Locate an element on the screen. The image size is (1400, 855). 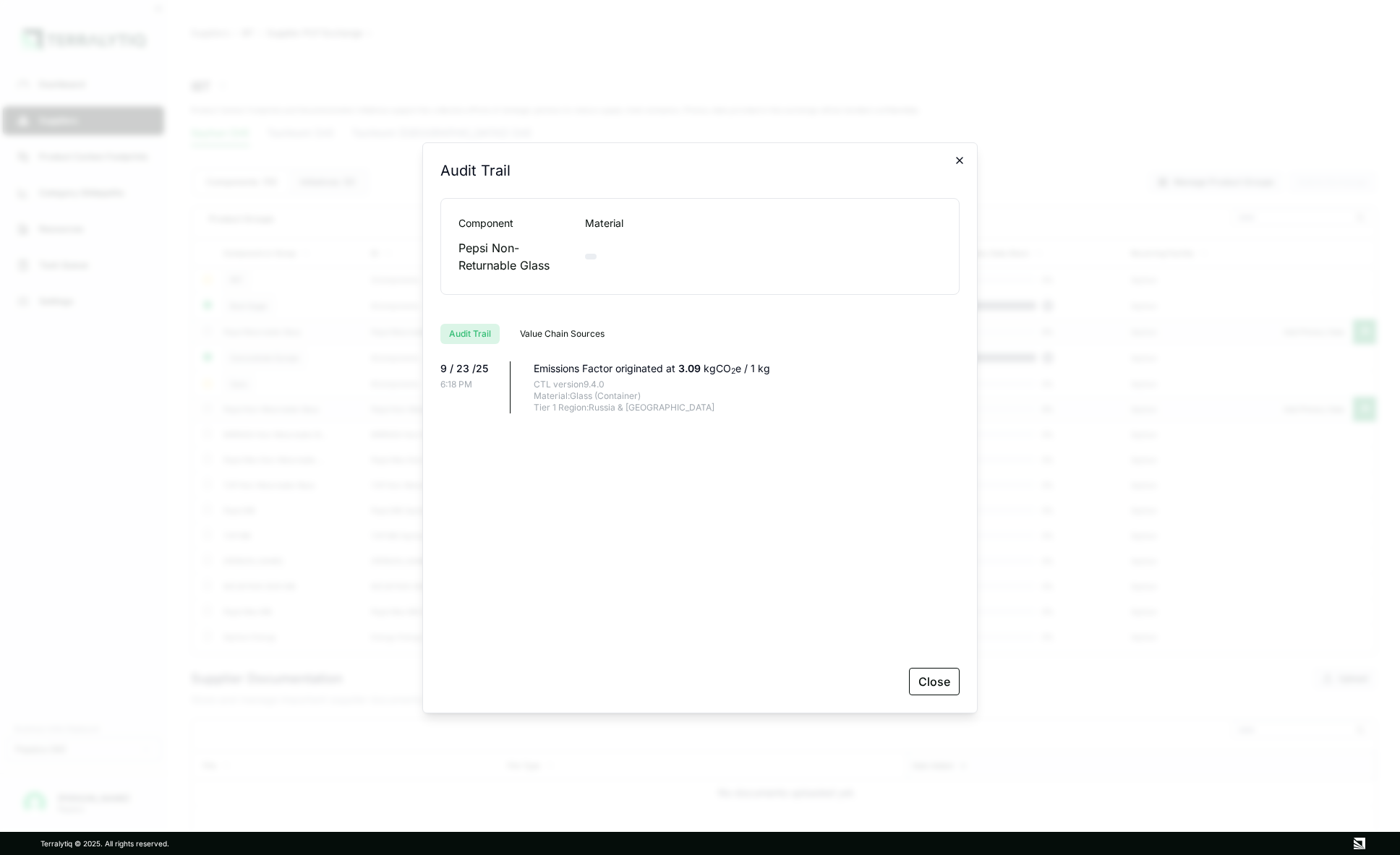
div: 6:18 PM is located at coordinates (469, 384).